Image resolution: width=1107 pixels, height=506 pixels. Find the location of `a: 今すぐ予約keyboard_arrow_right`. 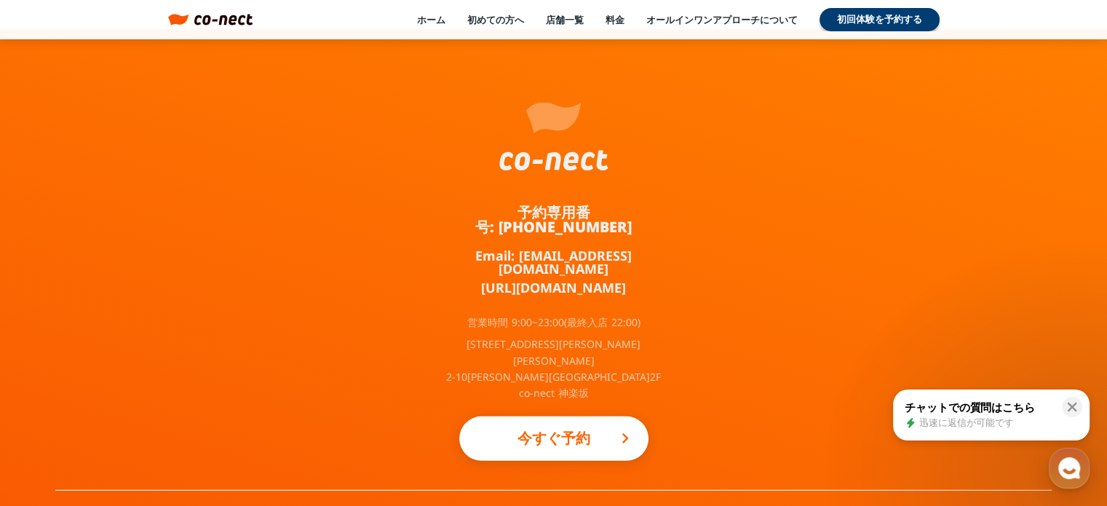

a: 今すぐ予約keyboard_arrow_right is located at coordinates (554, 438).